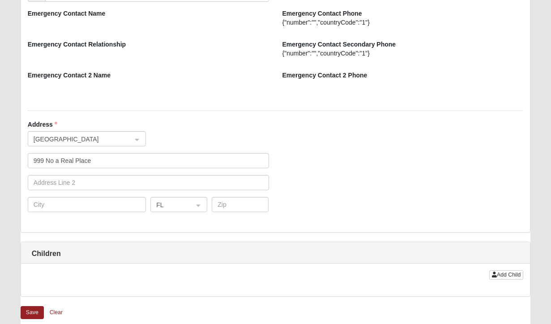 This screenshot has width=551, height=324. What do you see at coordinates (56, 313) in the screenshot?
I see `button: Clear` at bounding box center [56, 313].